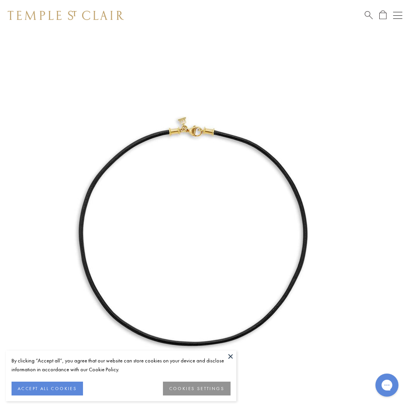  Describe the element at coordinates (369, 15) in the screenshot. I see `a: Search` at that location.